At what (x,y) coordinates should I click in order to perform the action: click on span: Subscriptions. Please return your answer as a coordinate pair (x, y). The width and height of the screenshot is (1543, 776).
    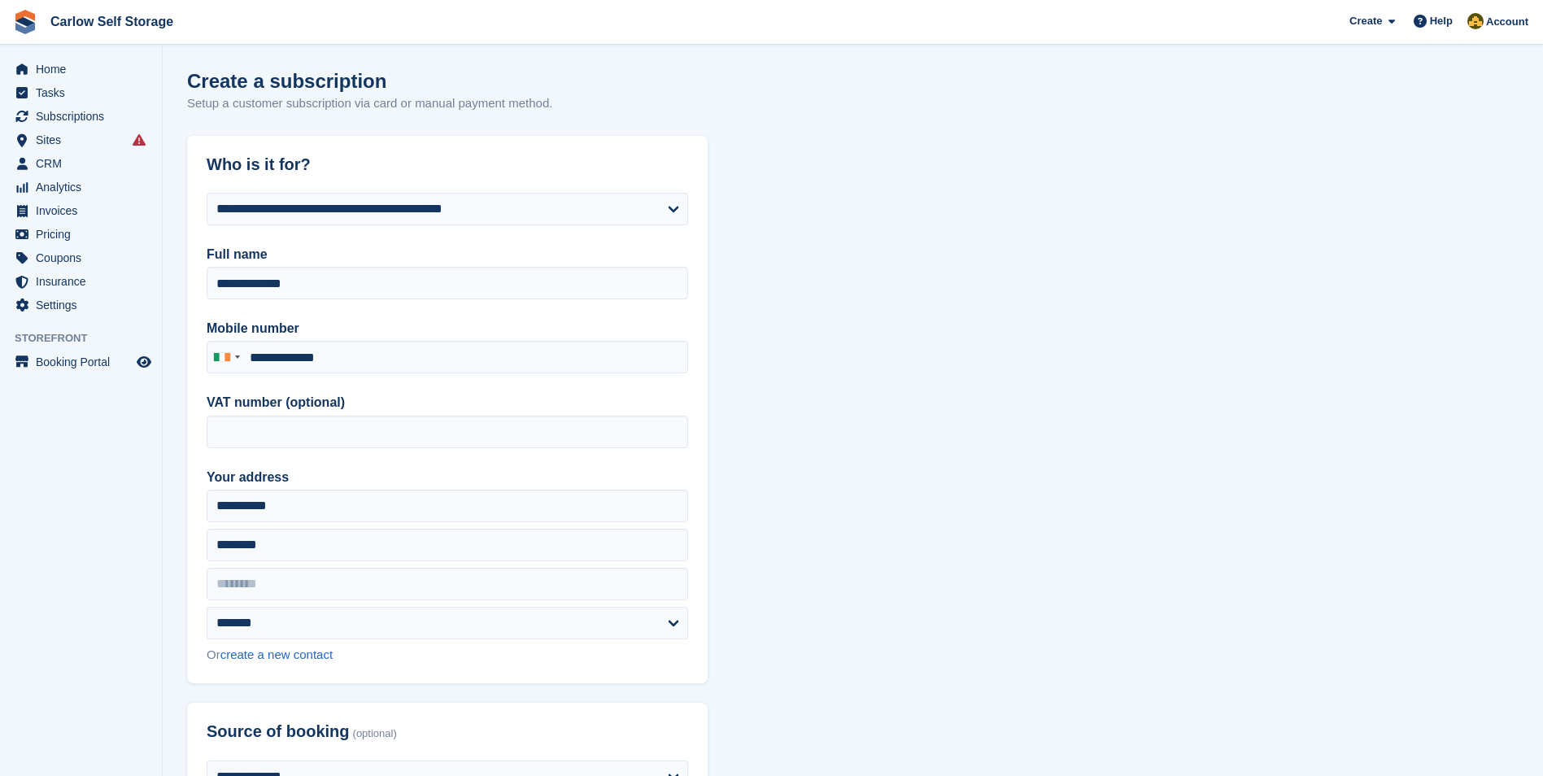
    Looking at the image, I should click on (85, 116).